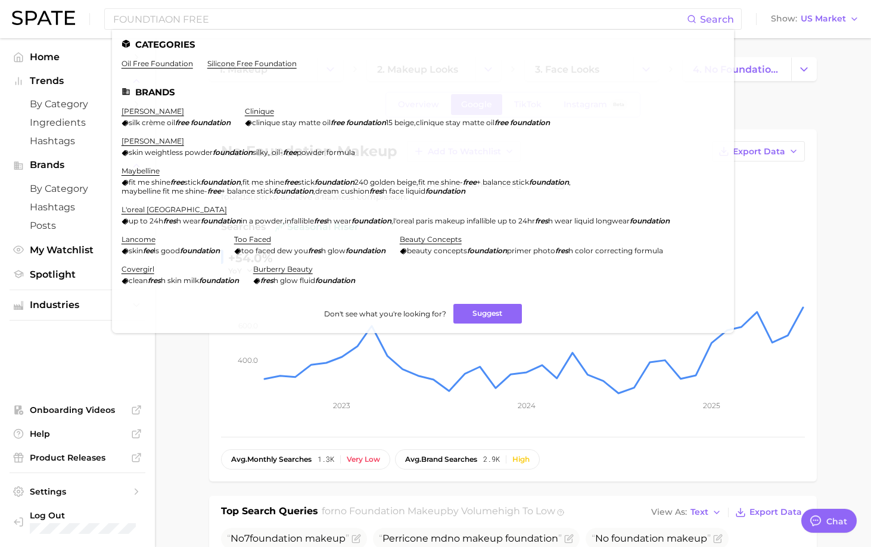 Image resolution: width=871 pixels, height=547 pixels. I want to click on span: Show, so click(784, 18).